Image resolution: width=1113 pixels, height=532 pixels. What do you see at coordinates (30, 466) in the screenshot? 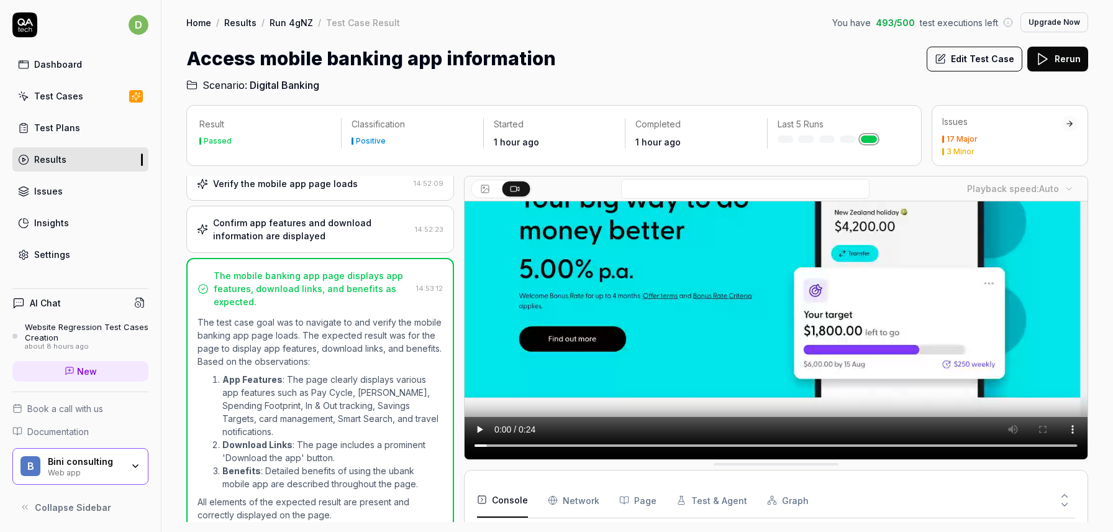
I see `span: B` at bounding box center [30, 466].